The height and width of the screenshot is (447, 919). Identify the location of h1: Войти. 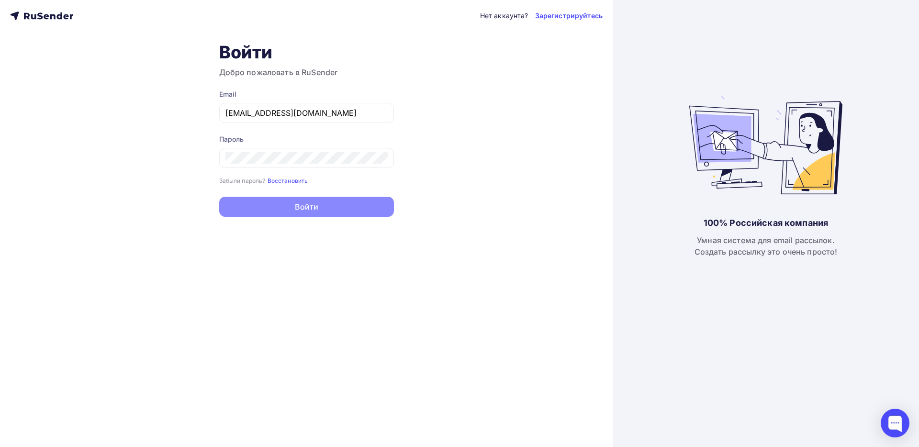
(306, 52).